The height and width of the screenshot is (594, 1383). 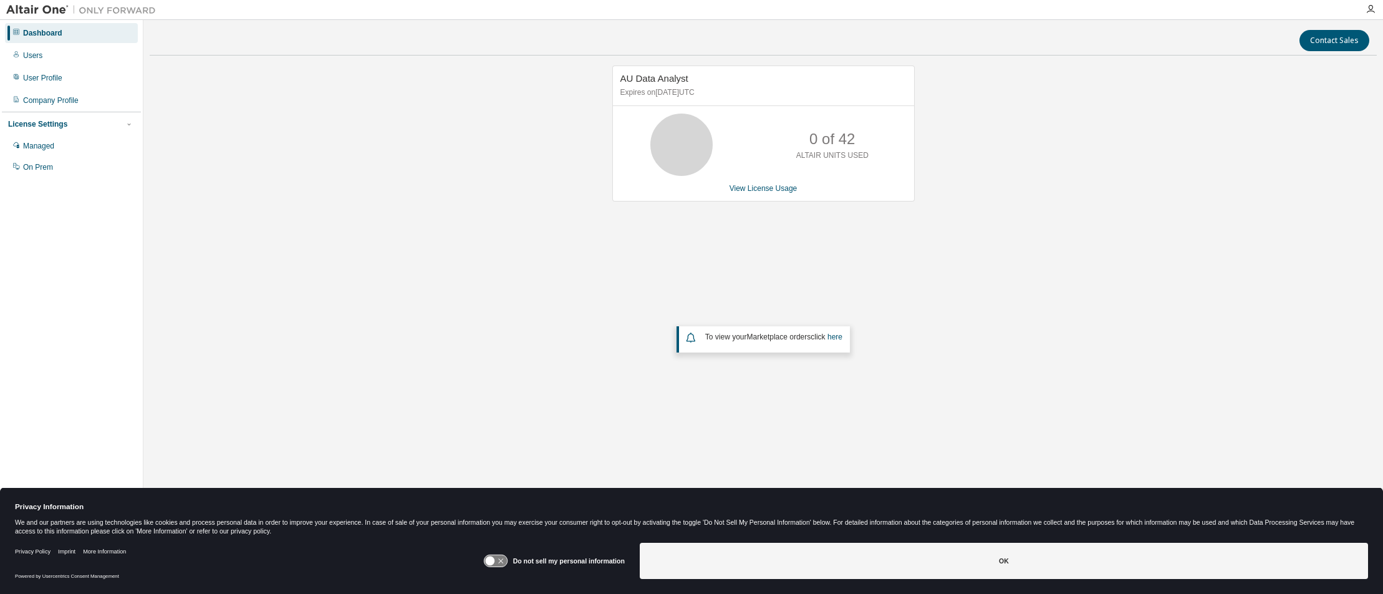 What do you see at coordinates (42, 78) in the screenshot?
I see `div: User Profile` at bounding box center [42, 78].